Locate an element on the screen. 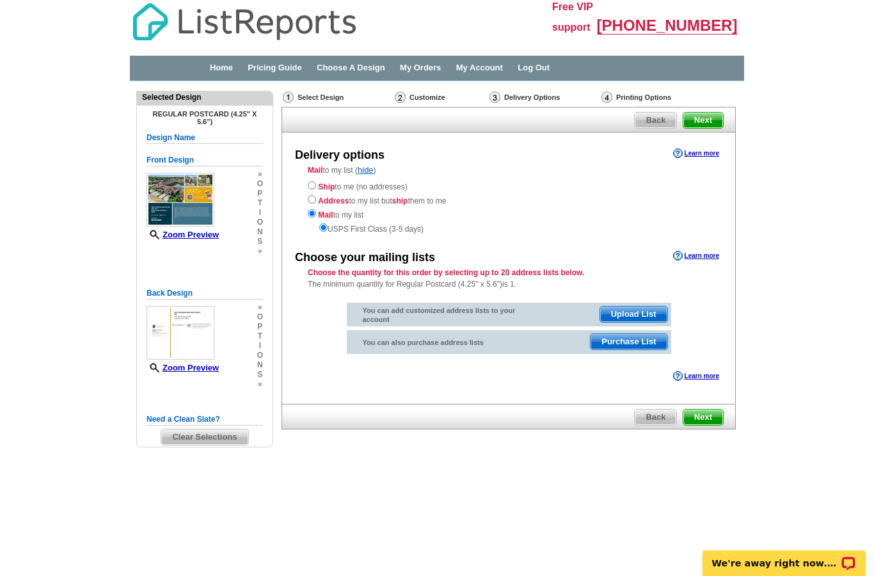  span: Free VIP support is located at coordinates (572, 17).